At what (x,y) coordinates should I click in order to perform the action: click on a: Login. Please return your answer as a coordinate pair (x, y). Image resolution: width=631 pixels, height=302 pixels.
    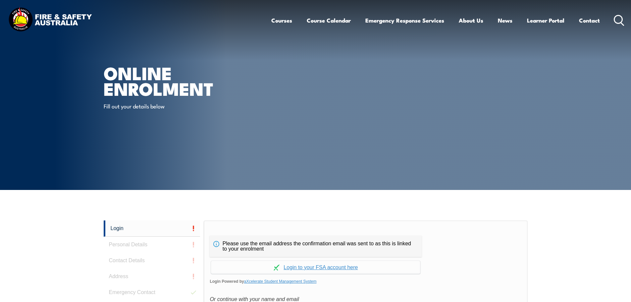
    Looking at the image, I should click on (152, 228).